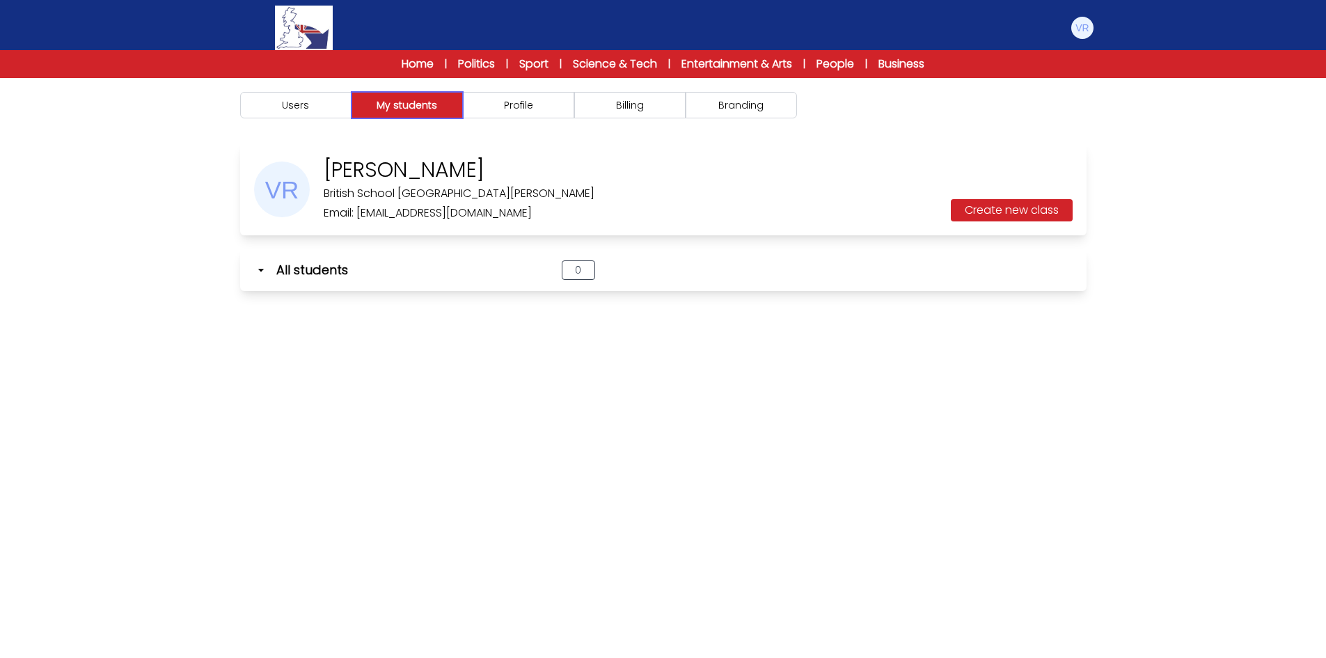 Image resolution: width=1326 pixels, height=658 pixels. Describe the element at coordinates (534, 64) in the screenshot. I see `a: Sport` at that location.